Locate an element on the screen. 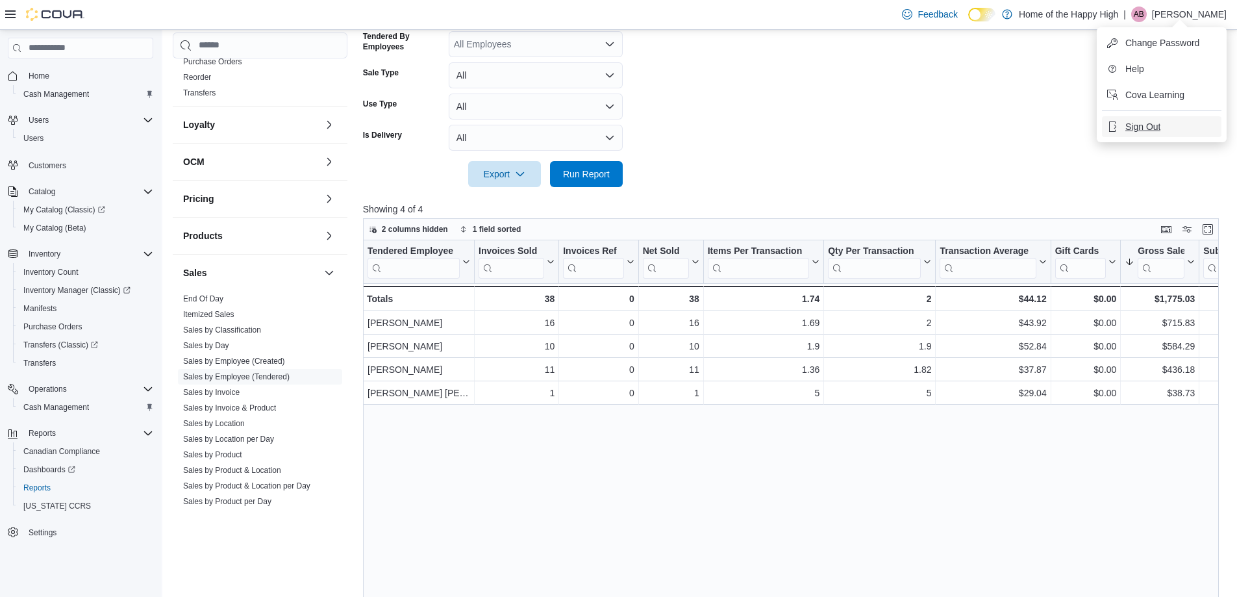 Image resolution: width=1237 pixels, height=597 pixels. button: Open list of options is located at coordinates (610, 44).